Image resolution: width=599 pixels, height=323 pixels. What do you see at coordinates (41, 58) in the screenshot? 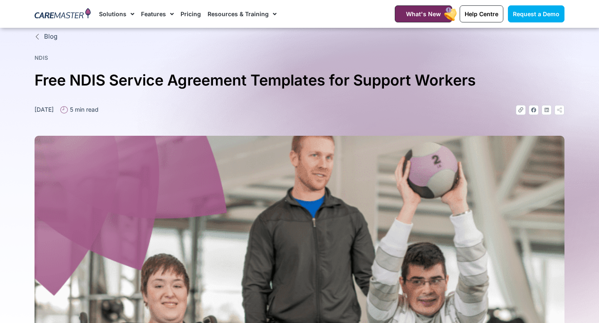
I see `a: NDIS` at bounding box center [41, 58].